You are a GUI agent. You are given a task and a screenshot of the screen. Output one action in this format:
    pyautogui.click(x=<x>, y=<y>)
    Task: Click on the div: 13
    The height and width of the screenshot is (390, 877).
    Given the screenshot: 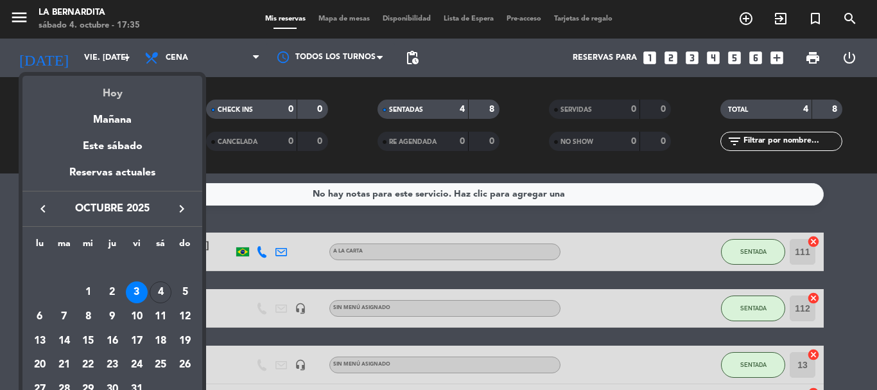 What is the action you would take?
    pyautogui.click(x=40, y=341)
    